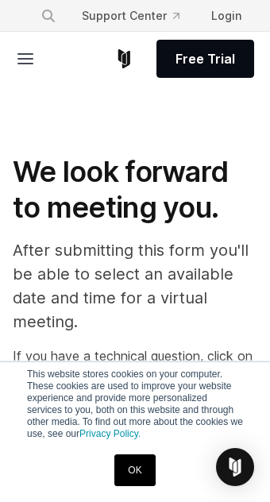 The height and width of the screenshot is (502, 270). Describe the element at coordinates (134, 470) in the screenshot. I see `a: OK` at that location.